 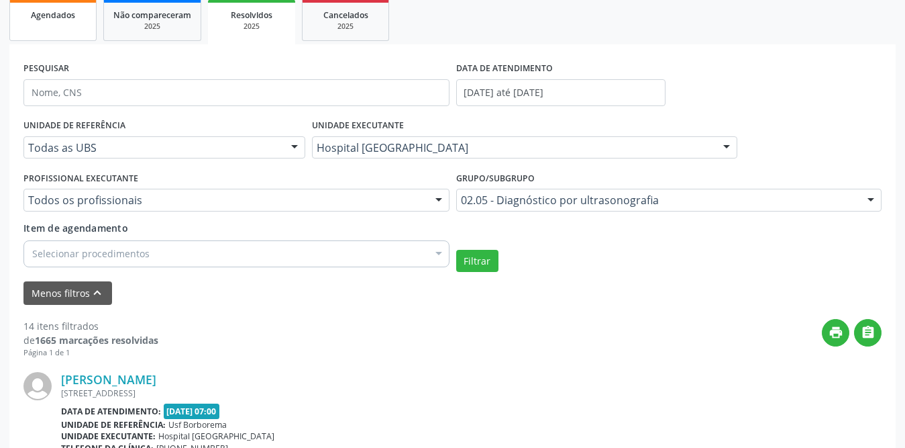 I want to click on span: Todos os profissionais, so click(x=225, y=200).